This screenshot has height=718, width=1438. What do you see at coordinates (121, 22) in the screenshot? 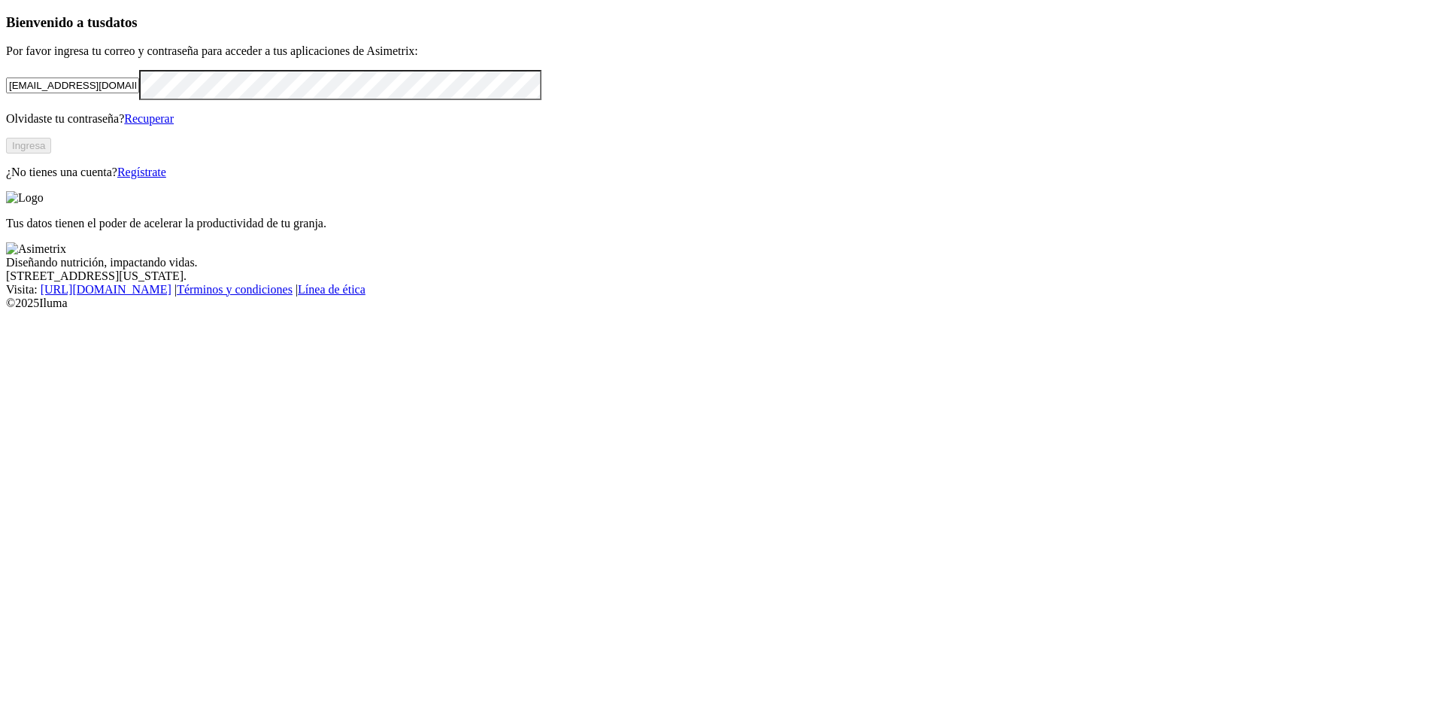
I see `span: datos` at bounding box center [121, 22].